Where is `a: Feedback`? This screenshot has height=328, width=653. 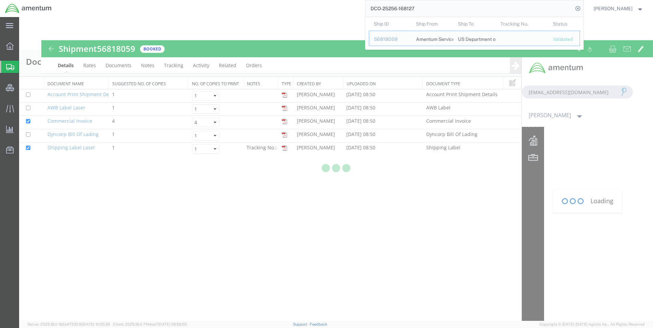 a: Feedback is located at coordinates (318, 325).